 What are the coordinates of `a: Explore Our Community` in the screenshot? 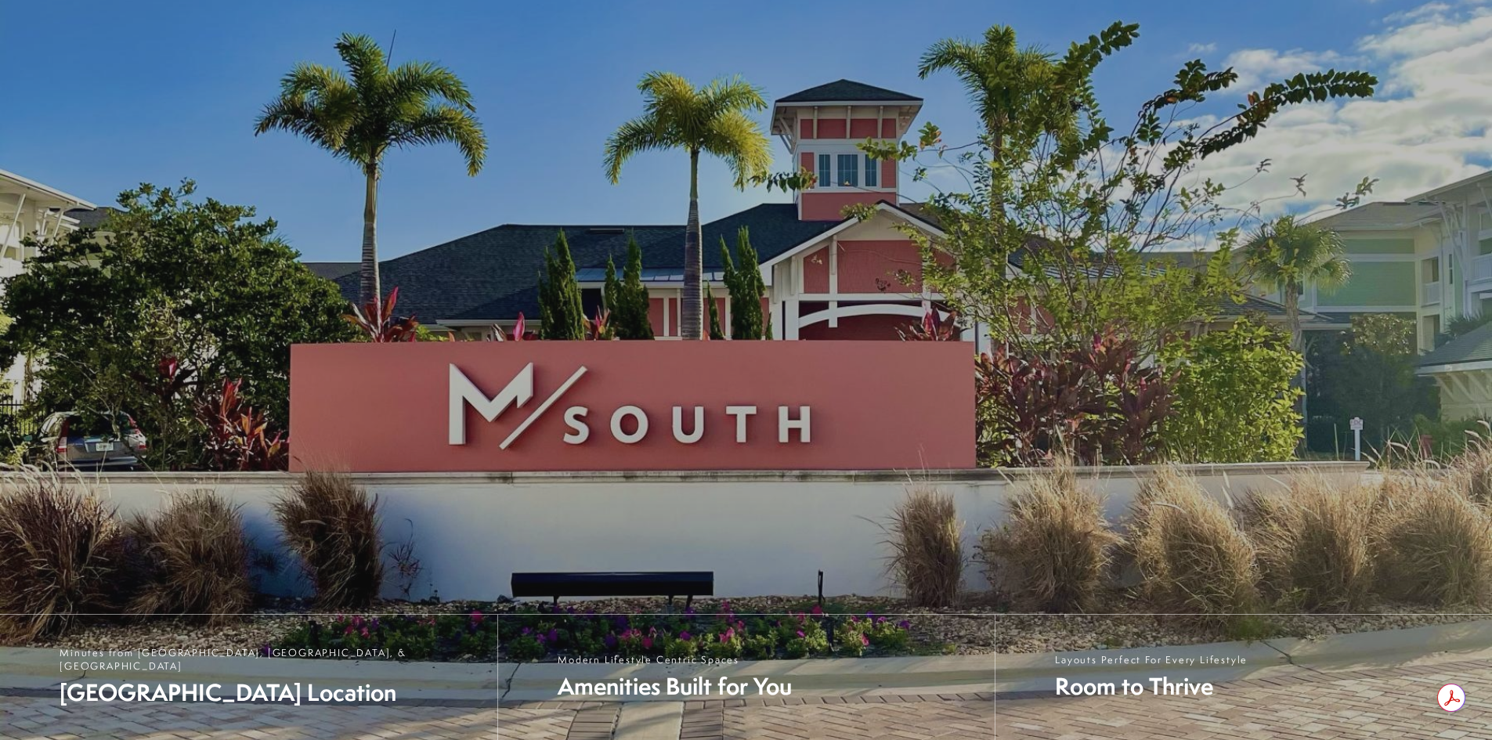 It's located at (331, 461).